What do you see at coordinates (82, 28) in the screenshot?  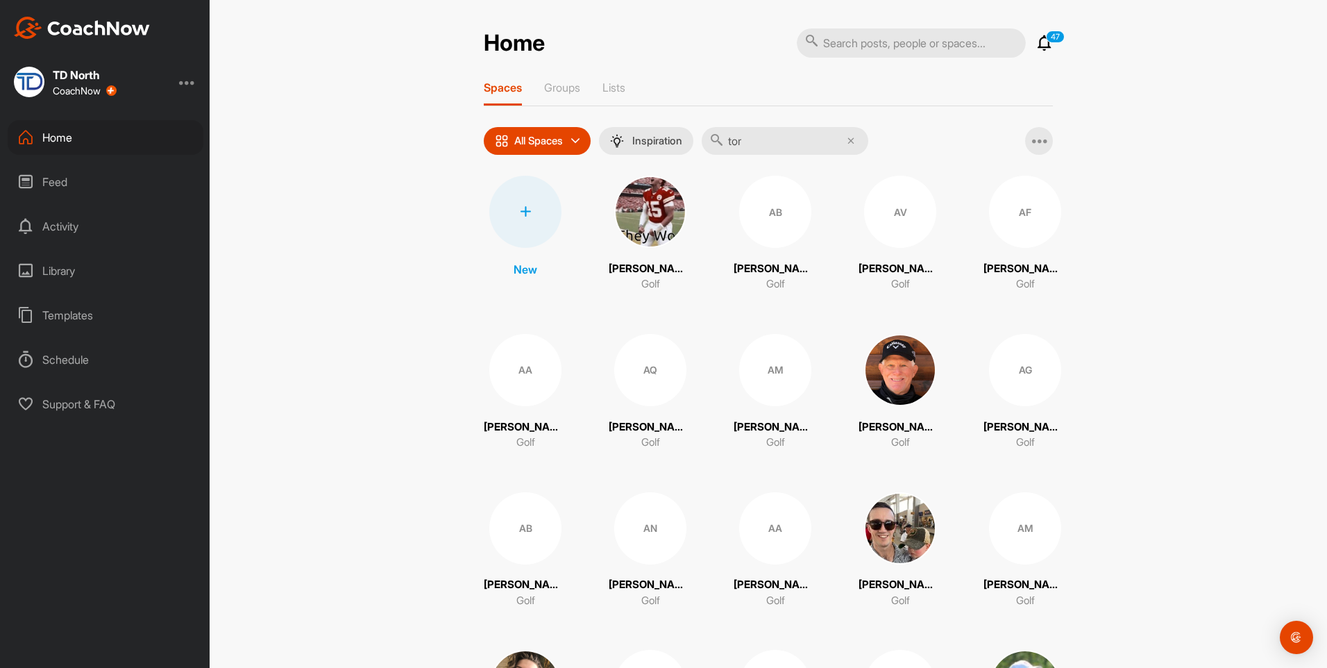 I see `img: CoachNow` at bounding box center [82, 28].